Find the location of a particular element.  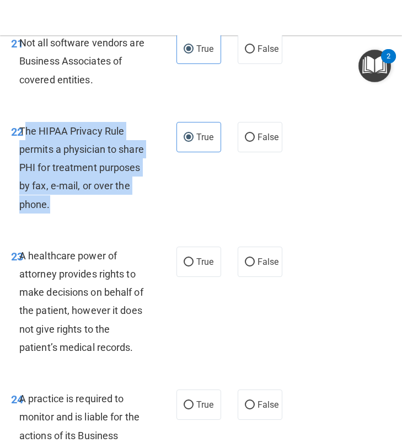

span: 24 is located at coordinates (17, 399).